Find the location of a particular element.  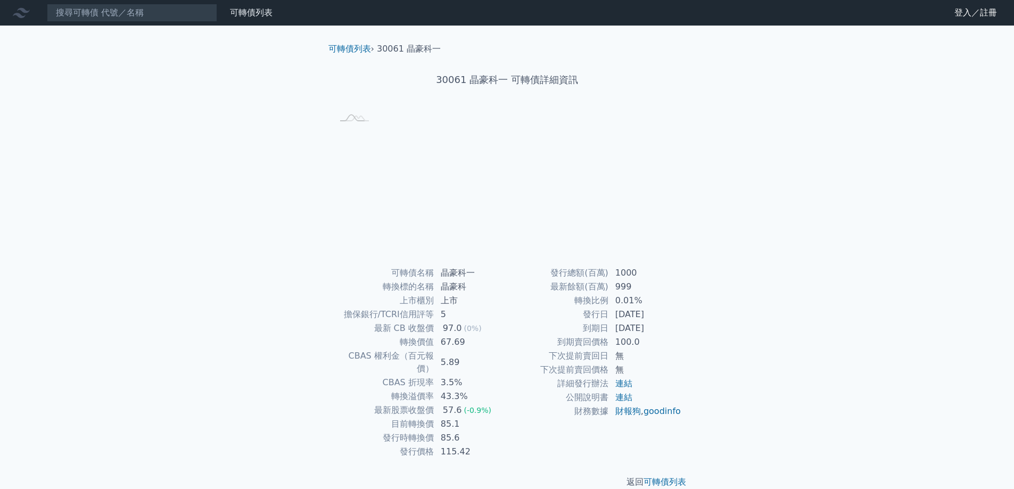

td: 43.3% is located at coordinates (471, 397).